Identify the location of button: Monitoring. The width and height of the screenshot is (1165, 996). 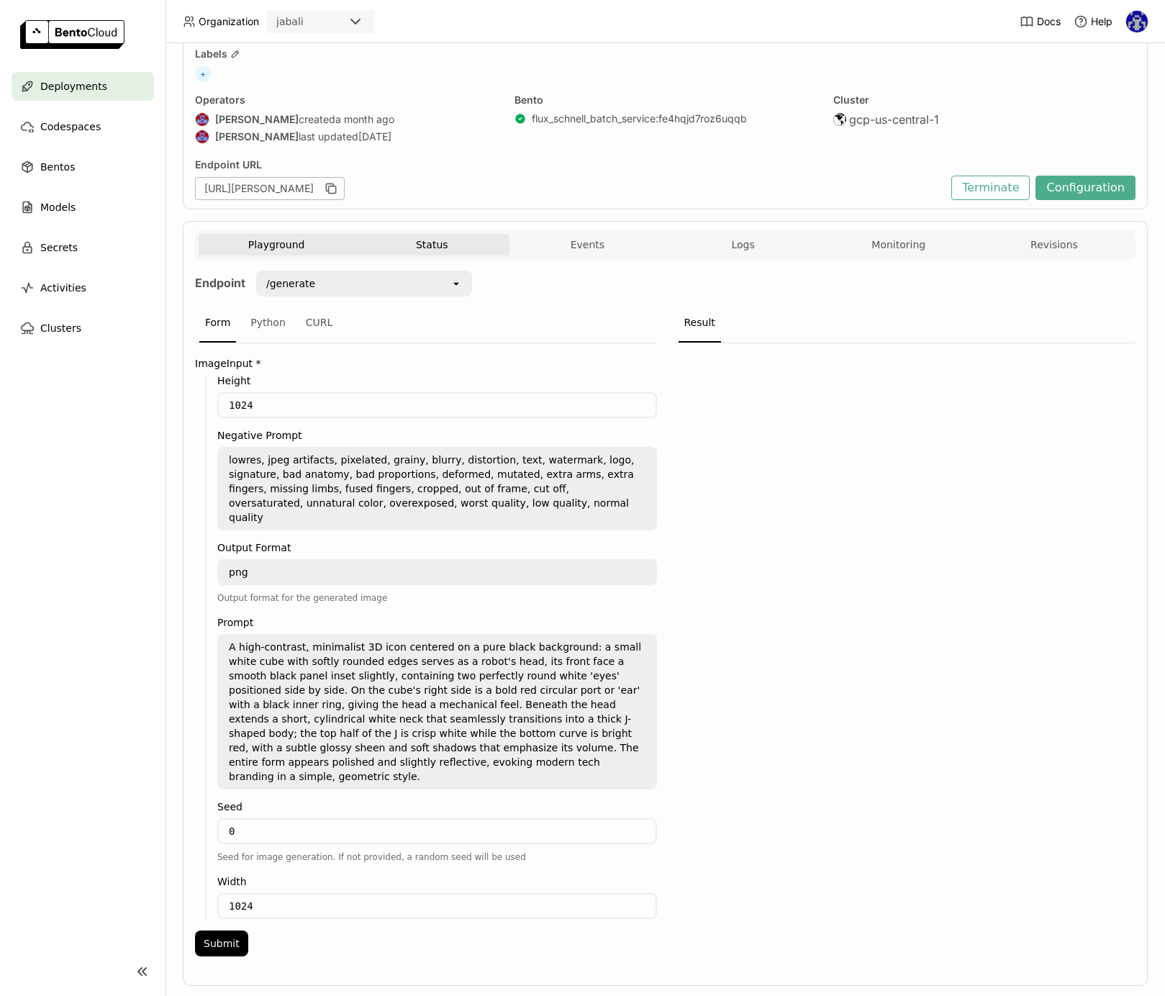
(899, 245).